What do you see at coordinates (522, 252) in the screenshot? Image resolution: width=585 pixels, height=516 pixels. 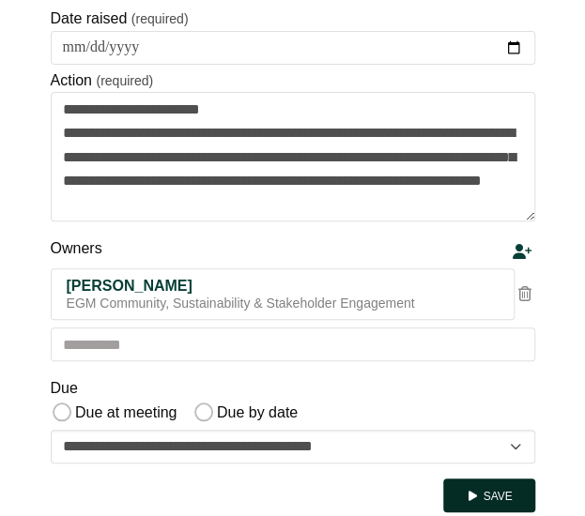 I see `div: Add a new person` at bounding box center [522, 252].